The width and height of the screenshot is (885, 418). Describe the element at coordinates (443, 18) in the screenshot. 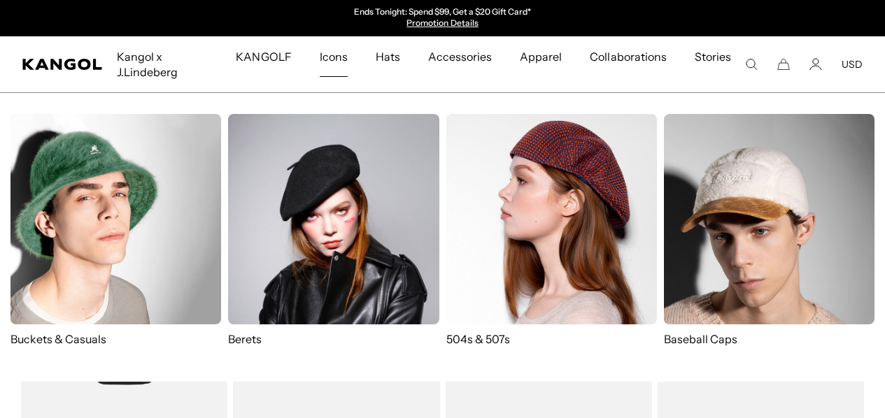

I see `slideshow-component: Announcement bar` at that location.